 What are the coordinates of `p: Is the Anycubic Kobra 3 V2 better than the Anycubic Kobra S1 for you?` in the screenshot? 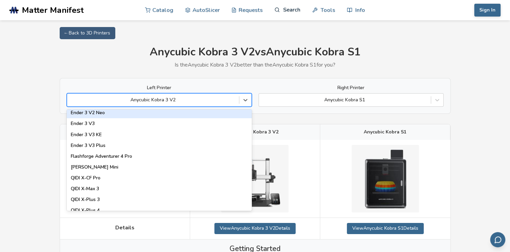 It's located at (255, 65).